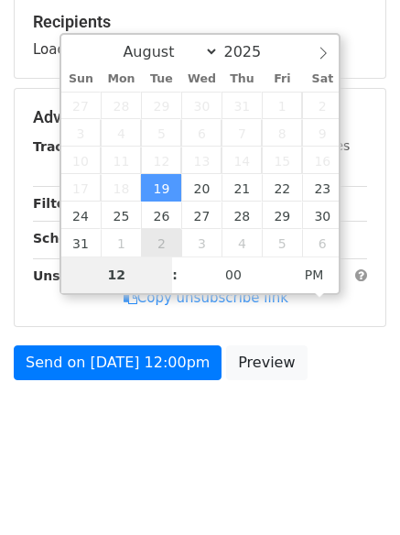 This screenshot has width=400, height=535. Describe the element at coordinates (161, 160) in the screenshot. I see `span: August 12, 2025` at that location.